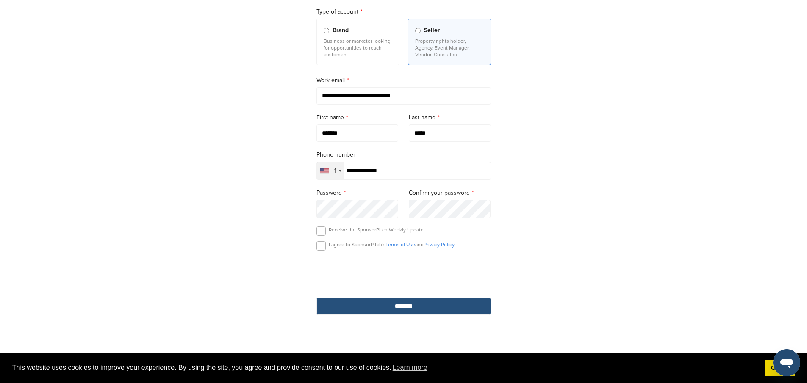 This screenshot has height=383, width=807. I want to click on label: Work email, so click(403, 80).